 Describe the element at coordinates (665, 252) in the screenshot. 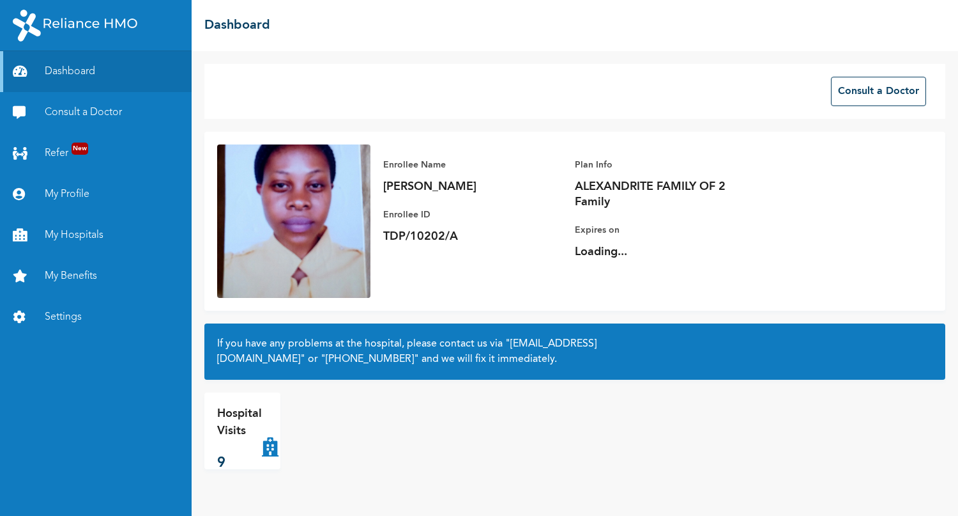

I see `p: Loading...` at that location.